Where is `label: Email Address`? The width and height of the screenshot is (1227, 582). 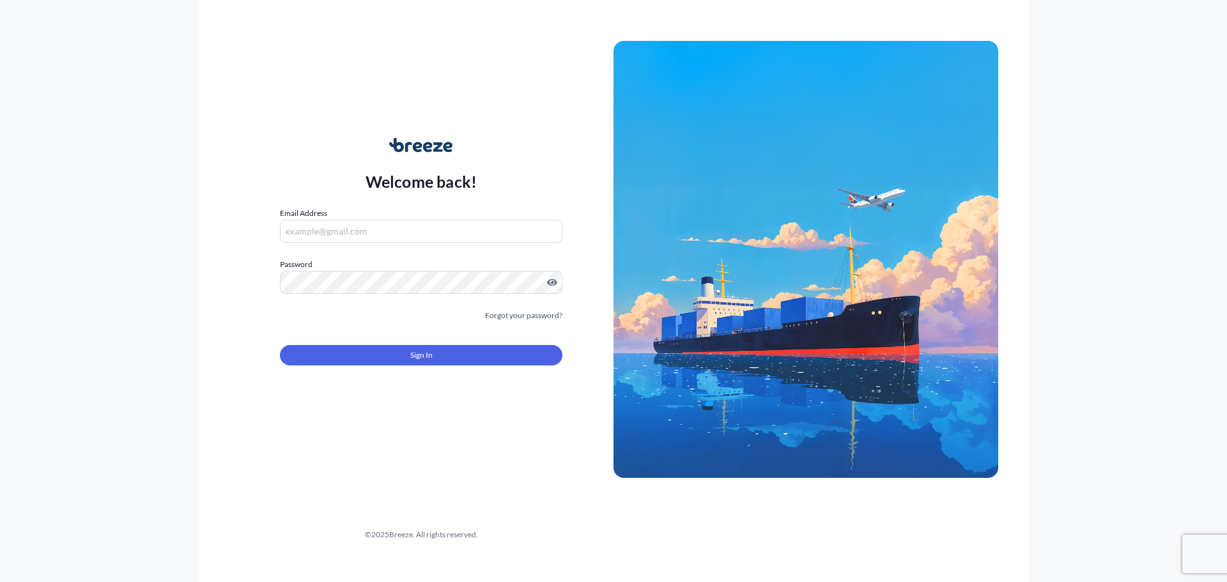 label: Email Address is located at coordinates (303, 213).